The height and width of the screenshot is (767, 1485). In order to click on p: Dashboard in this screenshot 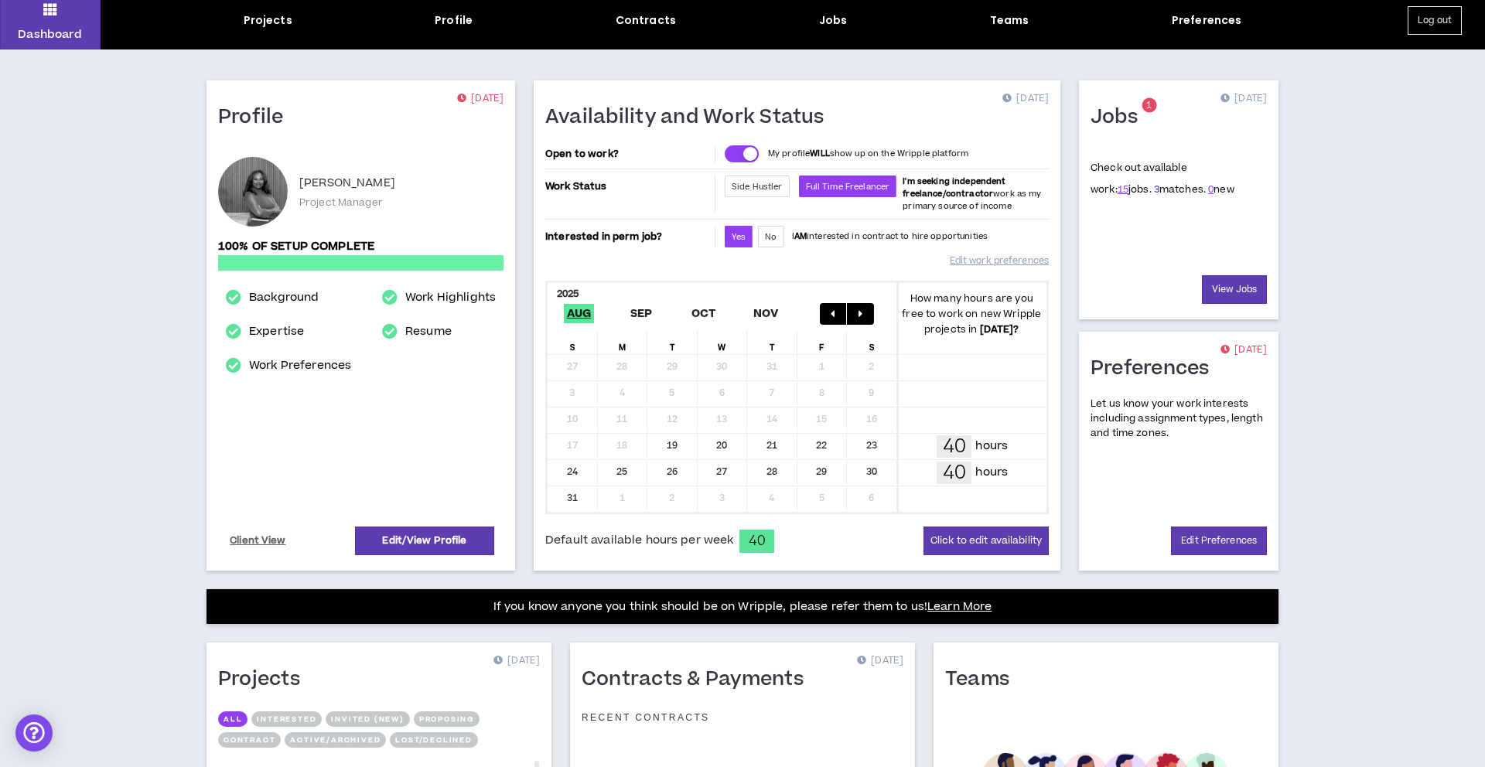, I will do `click(49, 34)`.